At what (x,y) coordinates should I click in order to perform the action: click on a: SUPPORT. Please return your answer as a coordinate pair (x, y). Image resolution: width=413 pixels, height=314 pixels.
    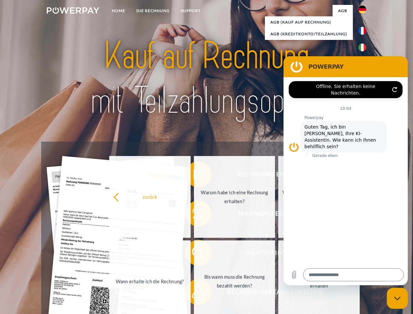
    Looking at the image, I should click on (191, 11).